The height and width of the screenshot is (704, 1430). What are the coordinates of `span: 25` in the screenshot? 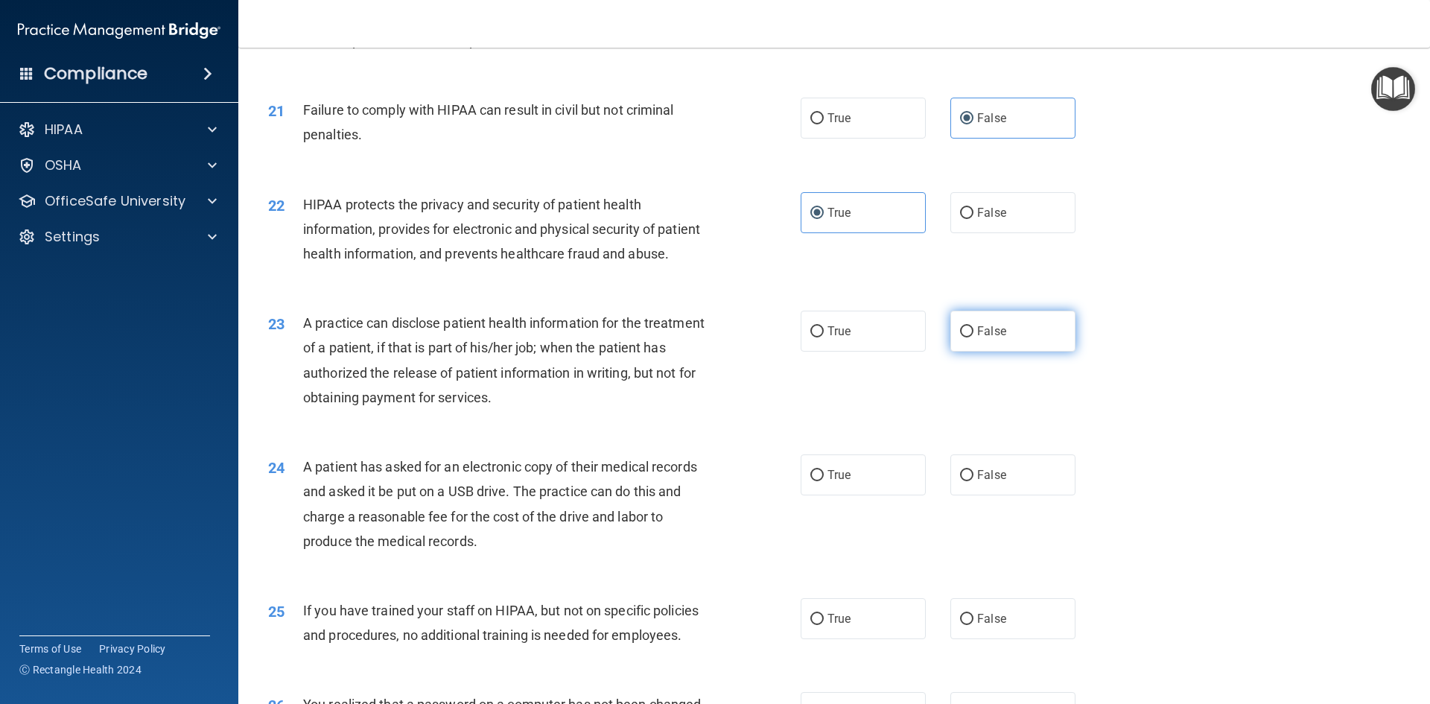 It's located at (276, 611).